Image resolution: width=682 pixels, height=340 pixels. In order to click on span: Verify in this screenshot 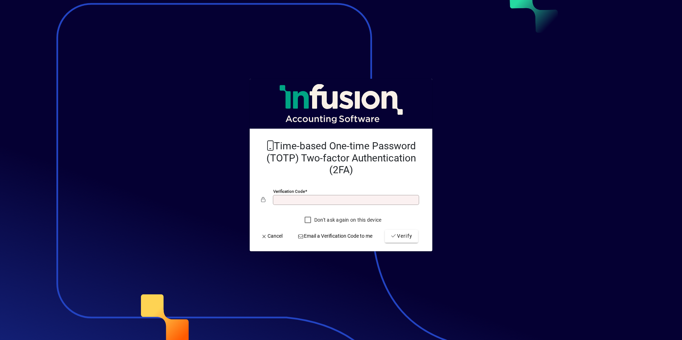, I will do `click(401, 236)`.